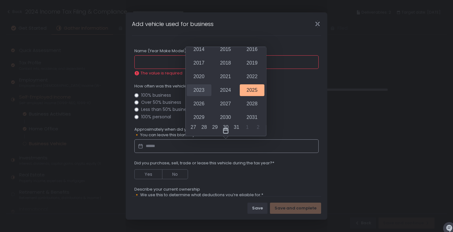 Image resolution: width=453 pixels, height=232 pixels. Describe the element at coordinates (175, 174) in the screenshot. I see `button: No` at that location.